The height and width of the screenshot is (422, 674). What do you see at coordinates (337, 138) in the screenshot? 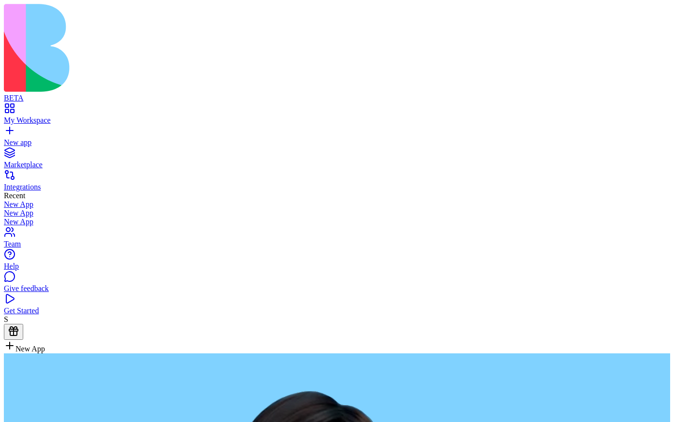
I see `a: New app` at bounding box center [337, 138].